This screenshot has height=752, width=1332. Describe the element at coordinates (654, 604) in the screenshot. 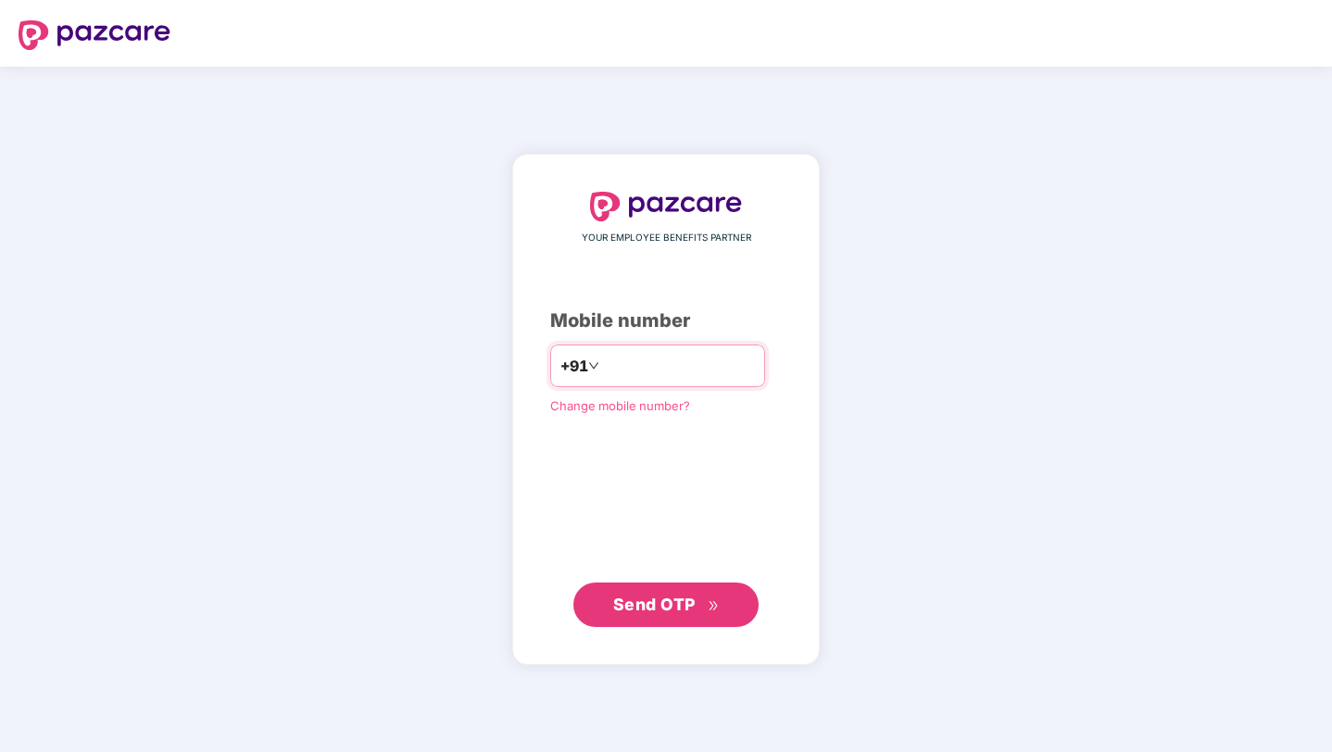

I see `span: Send OTP` at that location.